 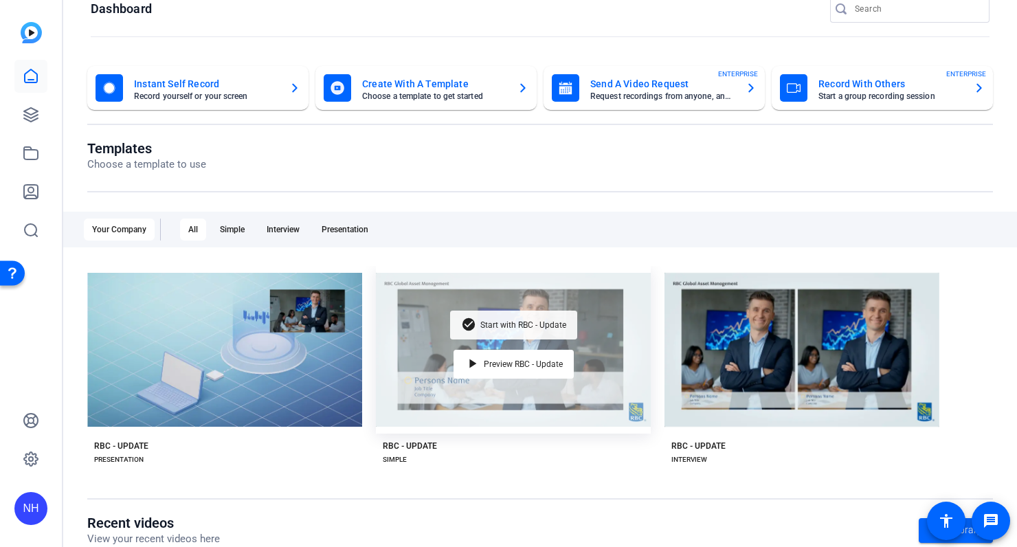 What do you see at coordinates (119, 229) in the screenshot?
I see `div: Your Company` at bounding box center [119, 229].